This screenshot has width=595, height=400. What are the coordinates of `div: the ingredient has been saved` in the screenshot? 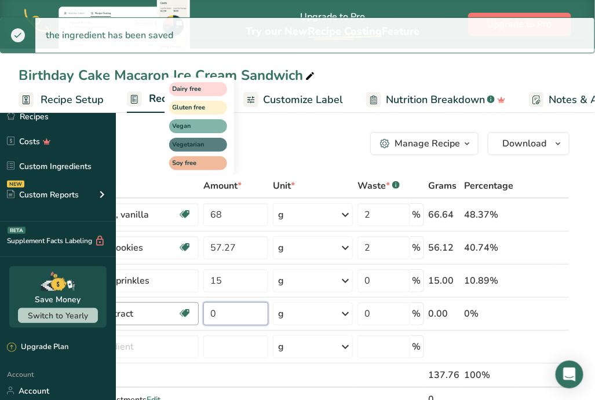 It's located at (109, 35).